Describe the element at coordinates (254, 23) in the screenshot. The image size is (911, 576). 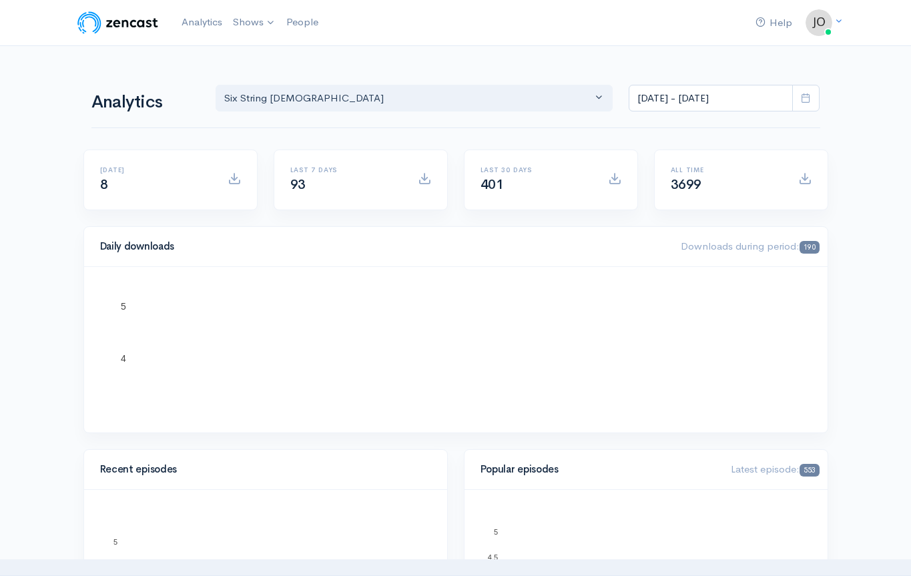
I see `a: Shows` at that location.